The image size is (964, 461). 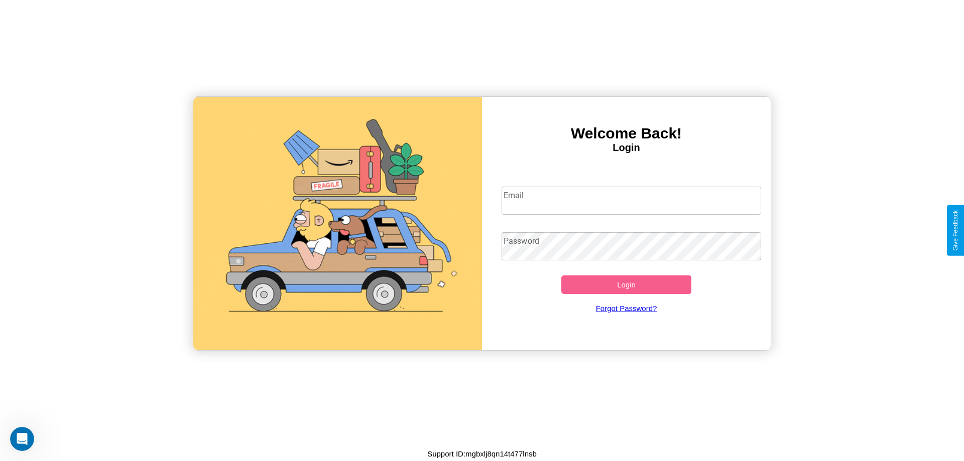 What do you see at coordinates (627, 308) in the screenshot?
I see `a: Forgot Password?` at bounding box center [627, 308].